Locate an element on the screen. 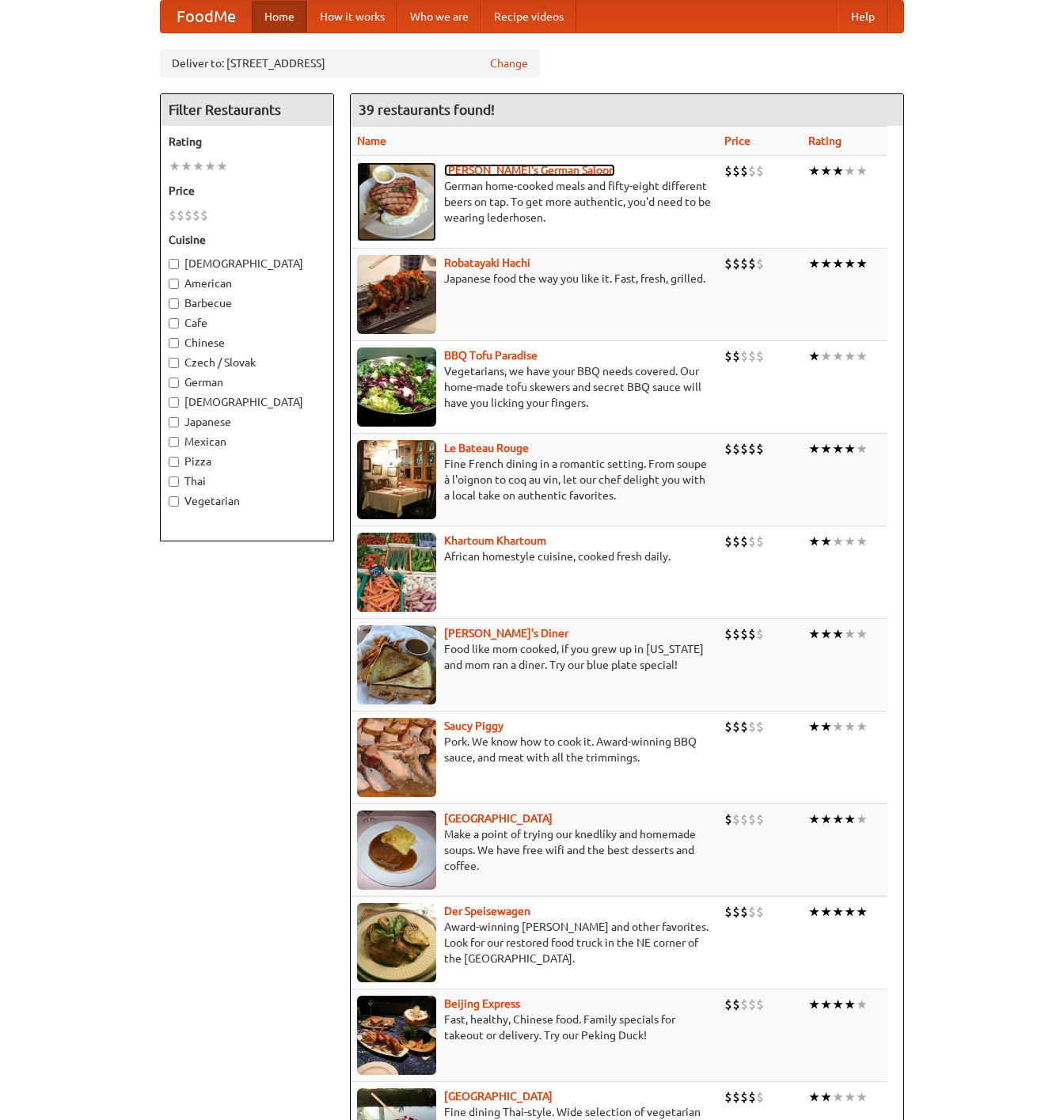 This screenshot has width=1064, height=1120. b: Der Speisewagen is located at coordinates (486, 911).